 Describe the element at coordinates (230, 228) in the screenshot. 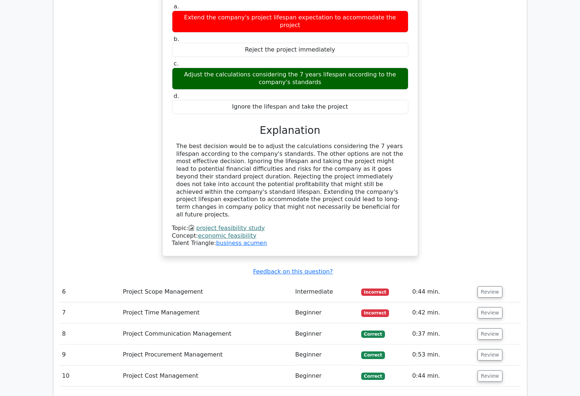

I see `a: project feasibility study` at that location.